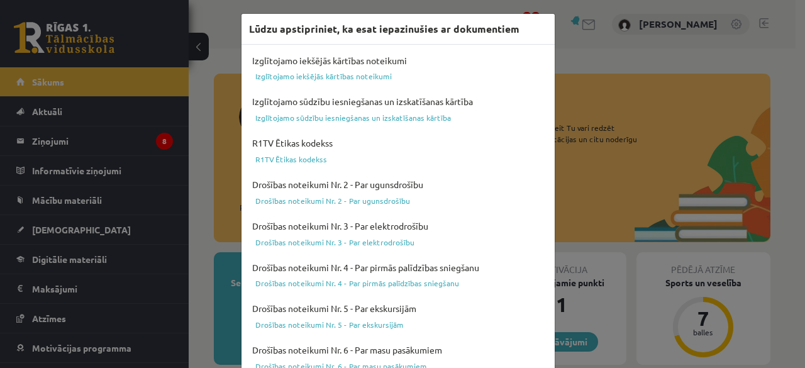  What do you see at coordinates (398, 159) in the screenshot?
I see `a: R1TV Ētikas kodekss` at bounding box center [398, 159].